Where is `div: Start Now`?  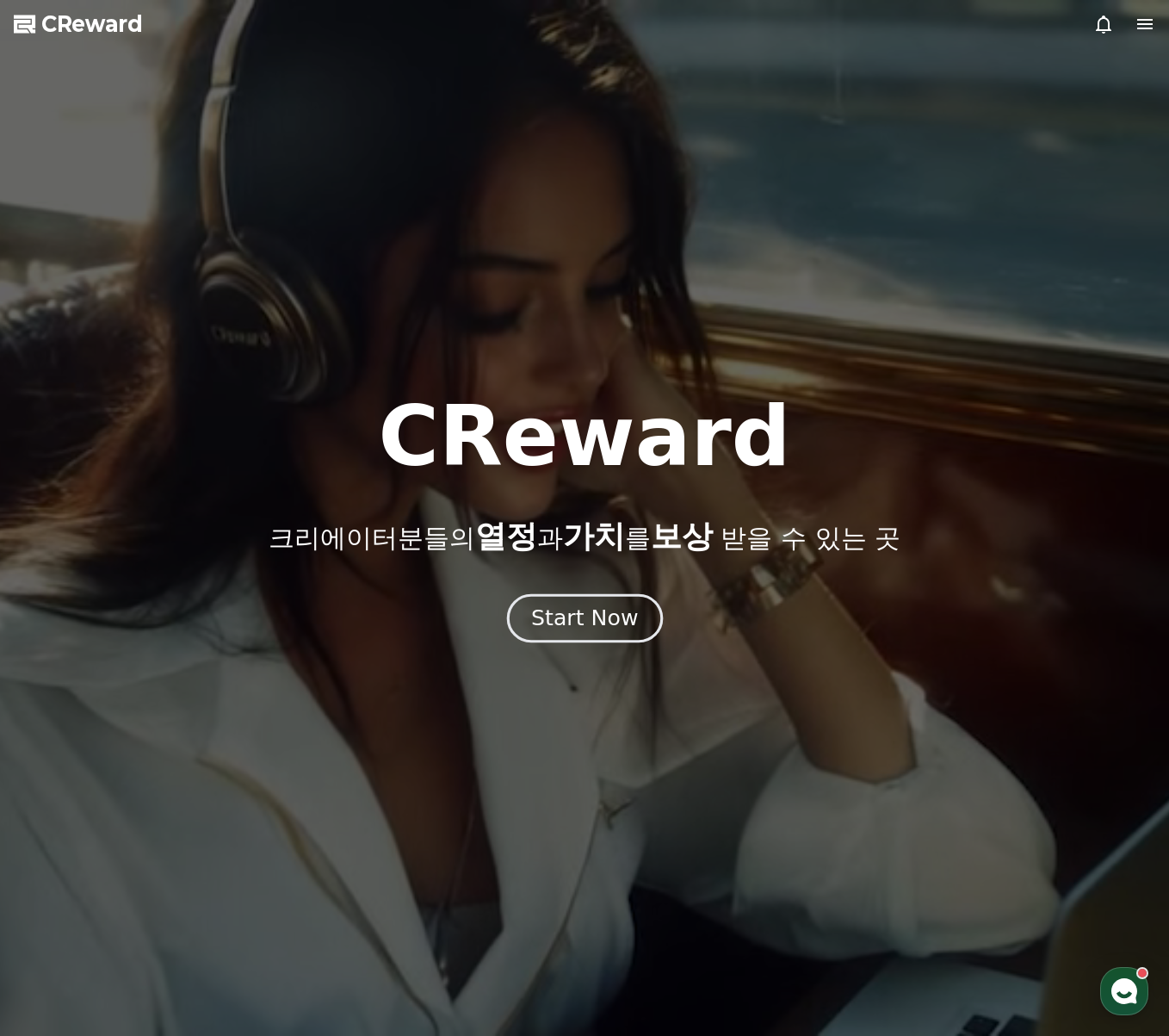 div: Start Now is located at coordinates (584, 618).